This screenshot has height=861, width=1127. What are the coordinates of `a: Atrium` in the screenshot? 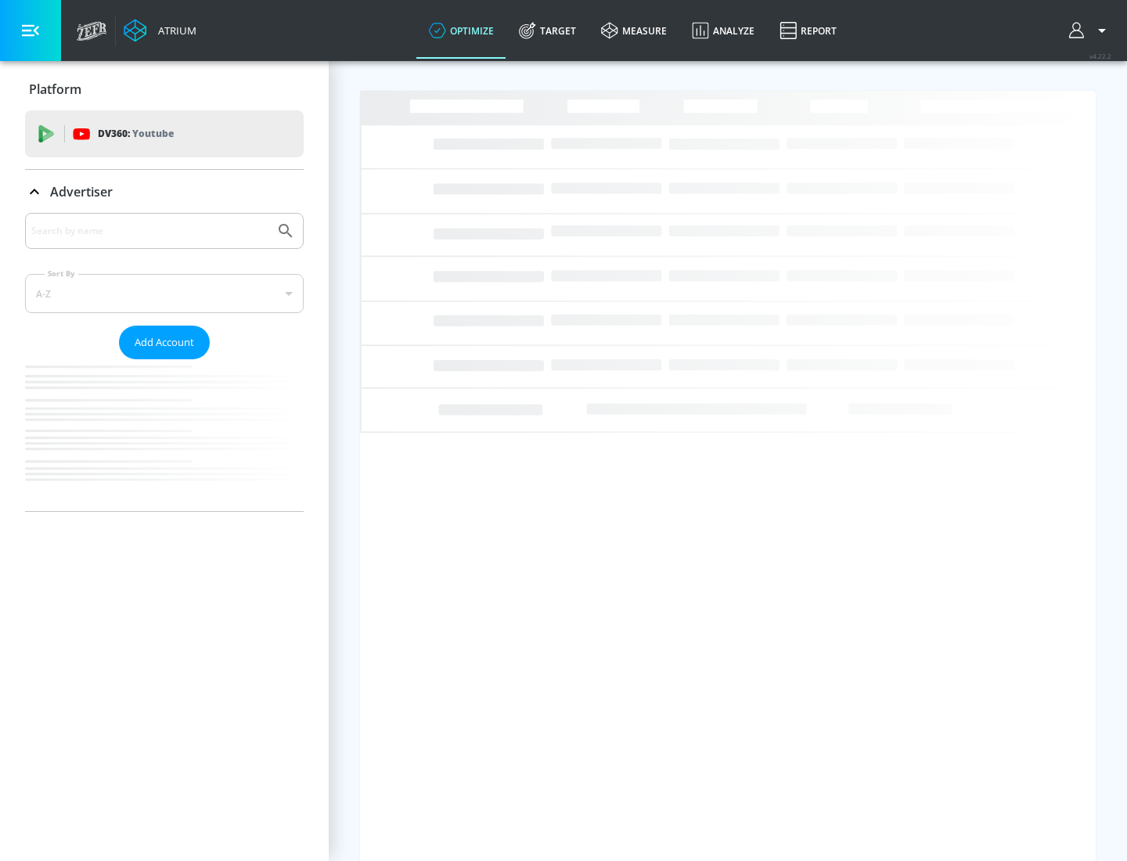 It's located at (160, 31).